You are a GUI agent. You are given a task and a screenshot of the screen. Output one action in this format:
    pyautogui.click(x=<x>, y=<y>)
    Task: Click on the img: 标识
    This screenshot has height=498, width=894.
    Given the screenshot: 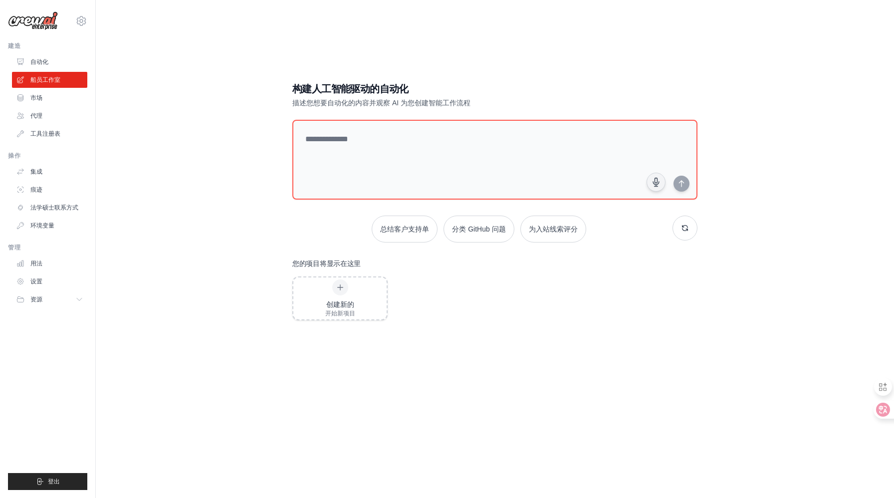 What is the action you would take?
    pyautogui.click(x=33, y=21)
    